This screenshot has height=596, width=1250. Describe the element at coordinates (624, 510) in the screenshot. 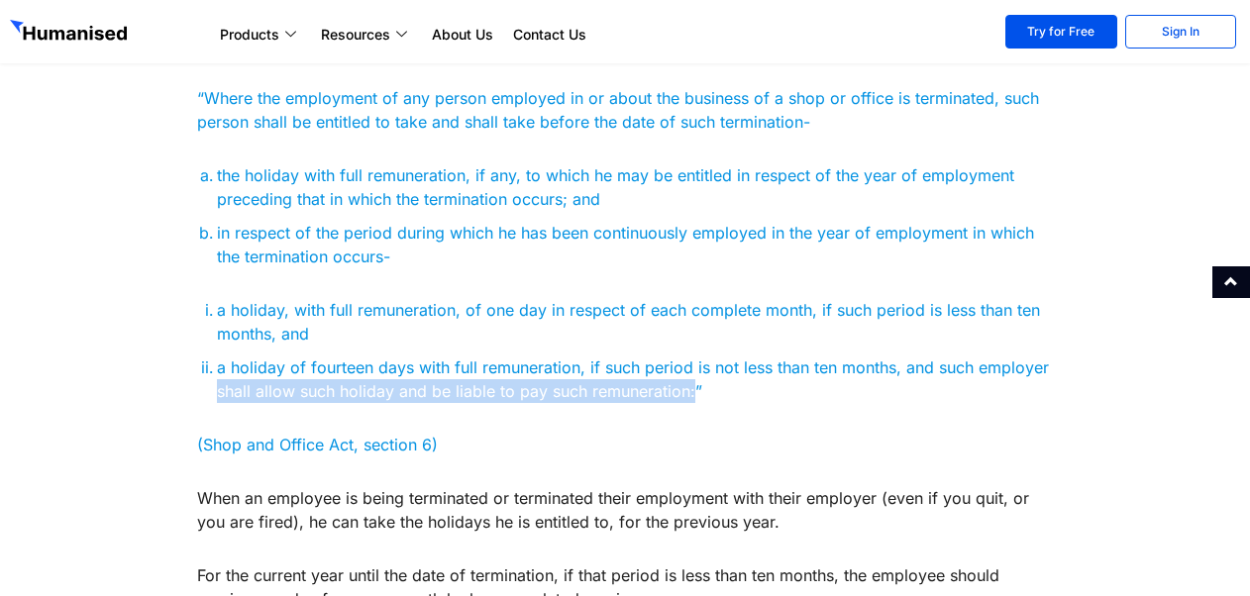

I see `p: When an employee is being terminated or terminated their employment with their employer (even if ...` at that location.